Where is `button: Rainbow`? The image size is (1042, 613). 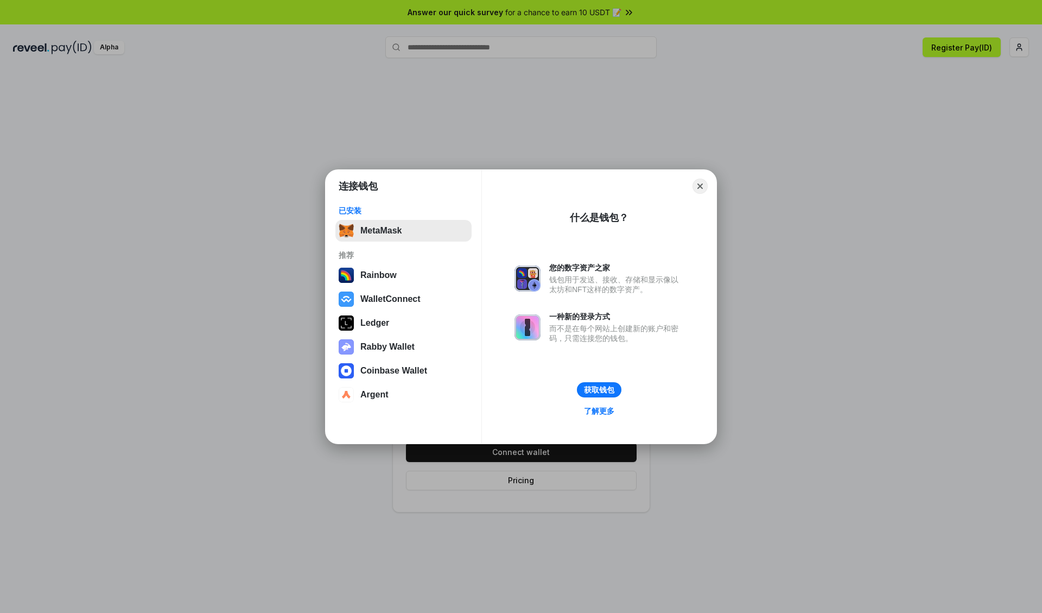
button: Rainbow is located at coordinates (403, 275).